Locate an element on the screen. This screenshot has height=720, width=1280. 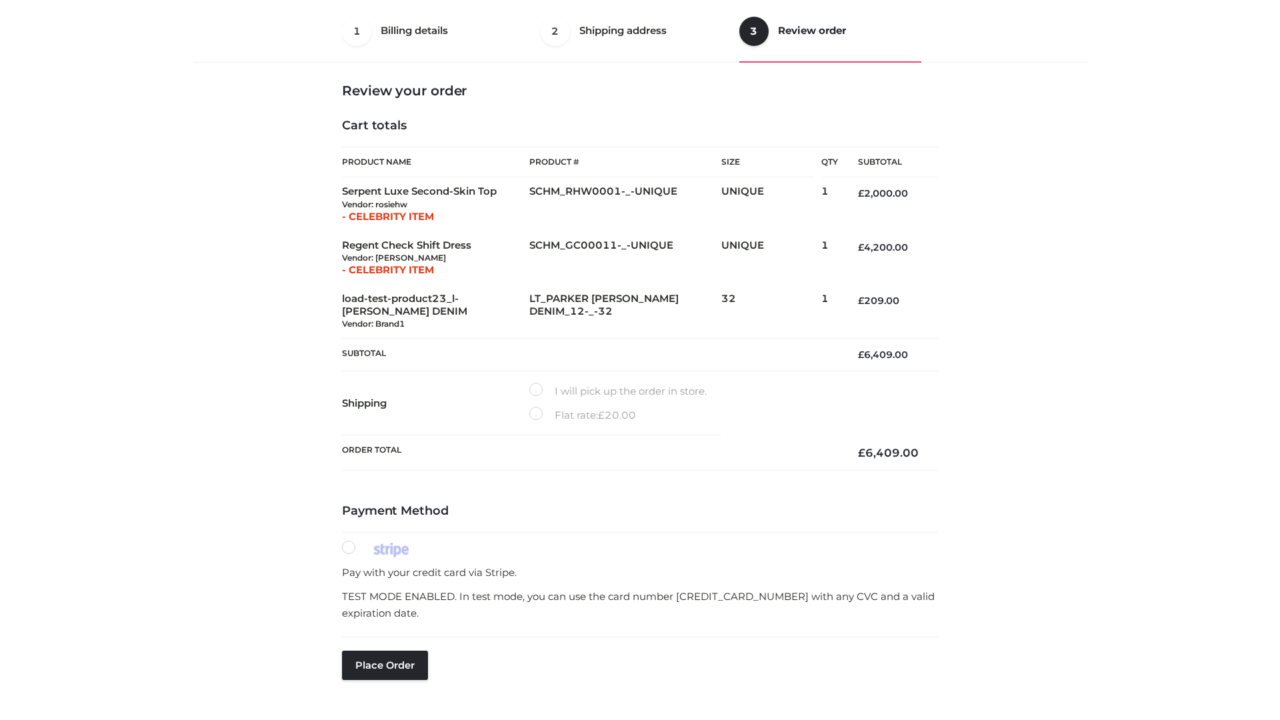
bdi: 4,200.00 is located at coordinates (882, 247).